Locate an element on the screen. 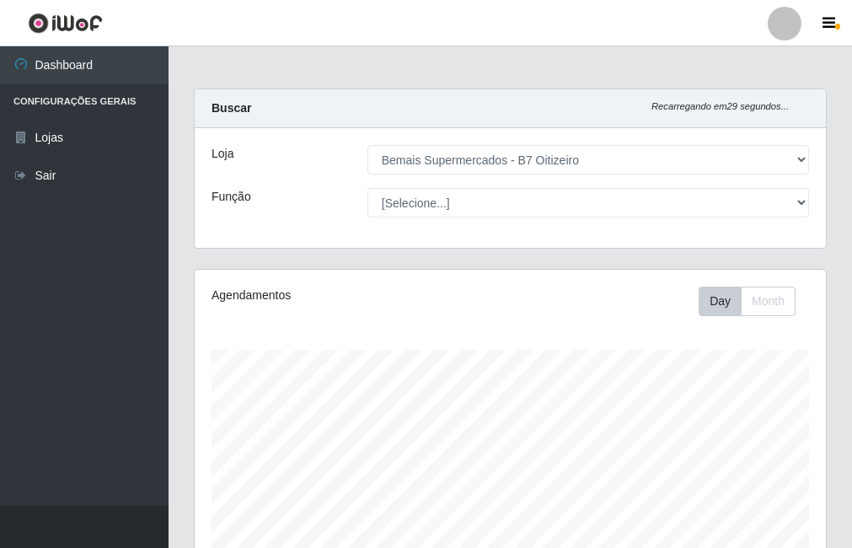 This screenshot has width=852, height=548. i: Recarregando em 29 segundos... is located at coordinates (720, 106).